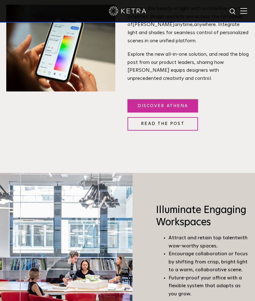  I want to click on span: anywhere. Integrate light and shades for seamless control of personalized scenes in one unified p..., so click(188, 32).